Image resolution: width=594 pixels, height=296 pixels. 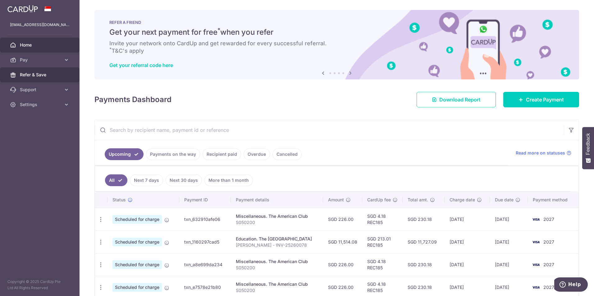 What do you see at coordinates (40, 60) in the screenshot?
I see `span: Pay` at bounding box center [40, 60].